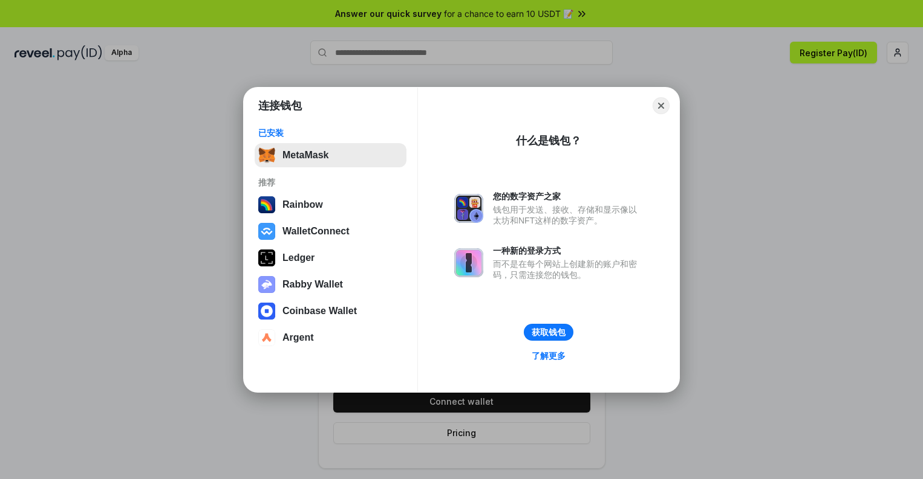 This screenshot has width=923, height=479. Describe the element at coordinates (330, 311) in the screenshot. I see `button: Coinbase Wallet` at that location.